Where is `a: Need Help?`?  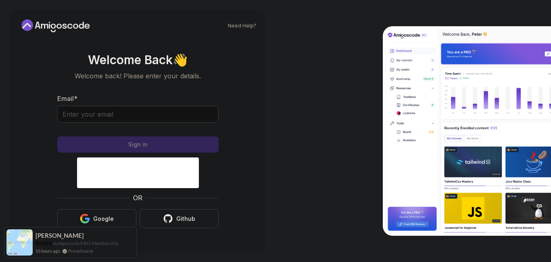 a: Need Help? is located at coordinates (242, 26).